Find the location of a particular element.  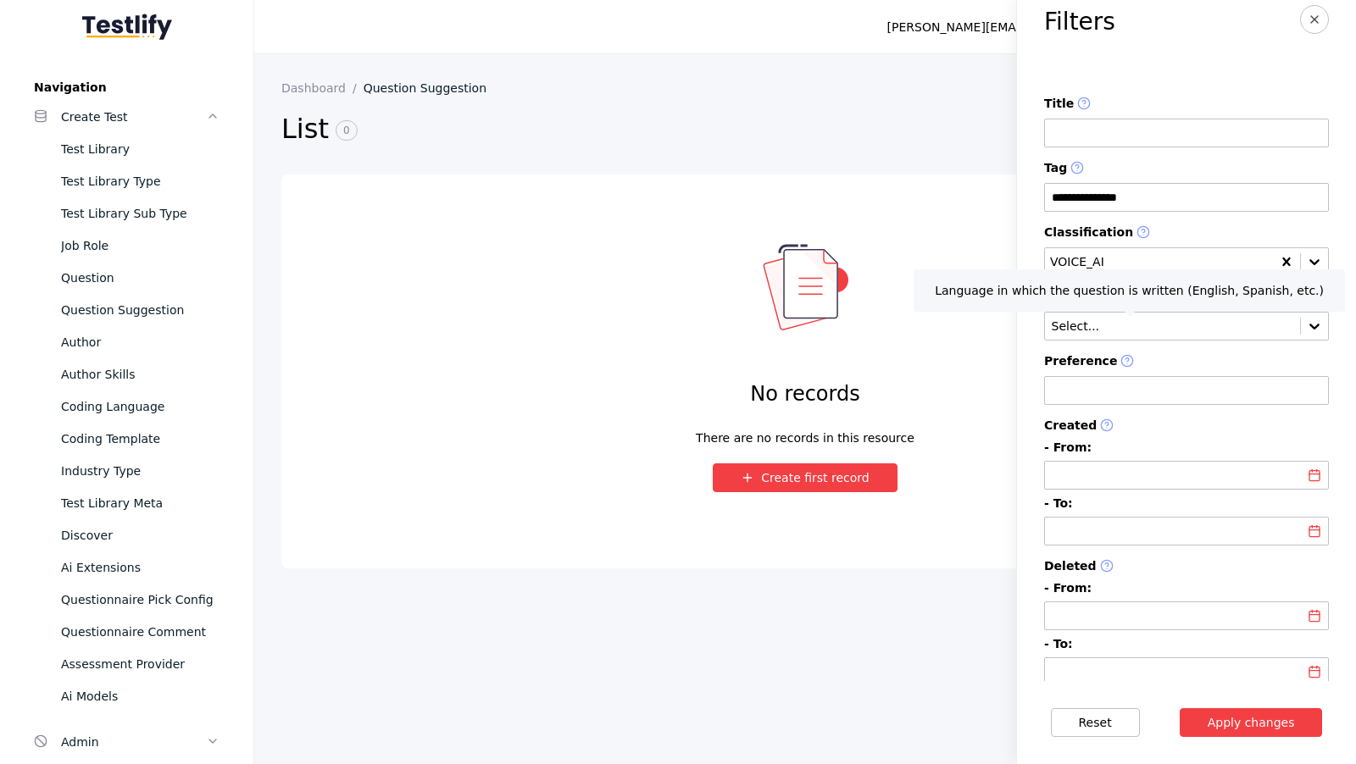

label: Language is located at coordinates (1186, 297).